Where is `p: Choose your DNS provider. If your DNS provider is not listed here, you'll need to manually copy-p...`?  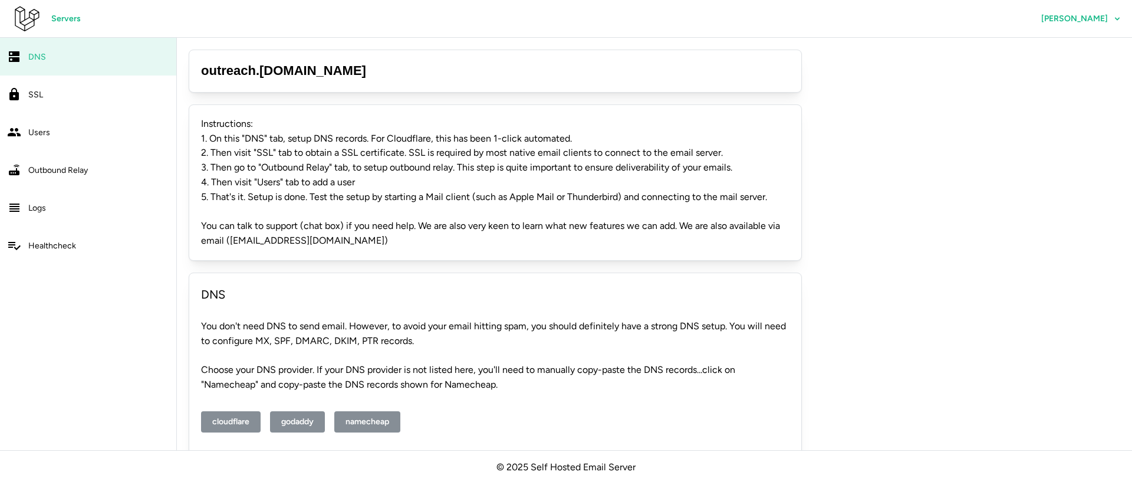 p: Choose your DNS provider. If your DNS provider is not listed here, you'll need to manually copy-p... is located at coordinates (495, 377).